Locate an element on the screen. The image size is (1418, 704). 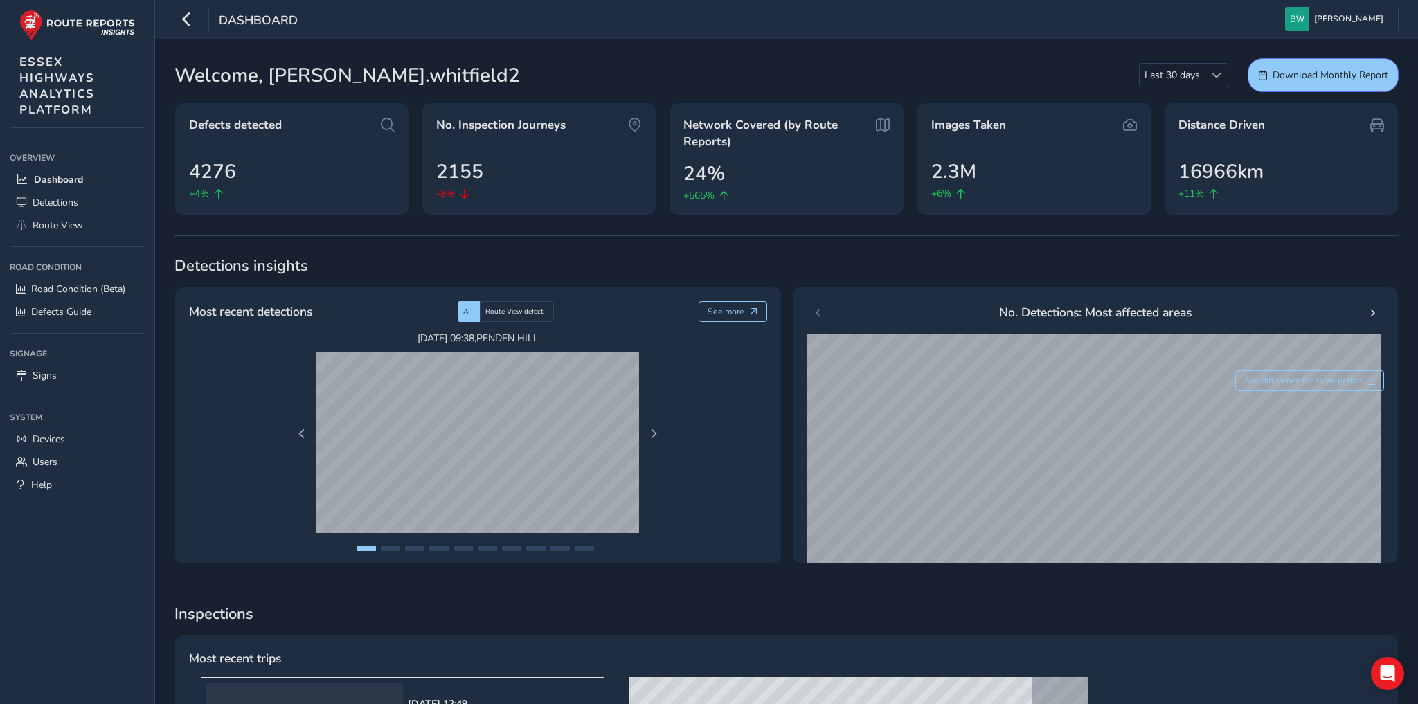
span: Detections insights is located at coordinates (786, 266).